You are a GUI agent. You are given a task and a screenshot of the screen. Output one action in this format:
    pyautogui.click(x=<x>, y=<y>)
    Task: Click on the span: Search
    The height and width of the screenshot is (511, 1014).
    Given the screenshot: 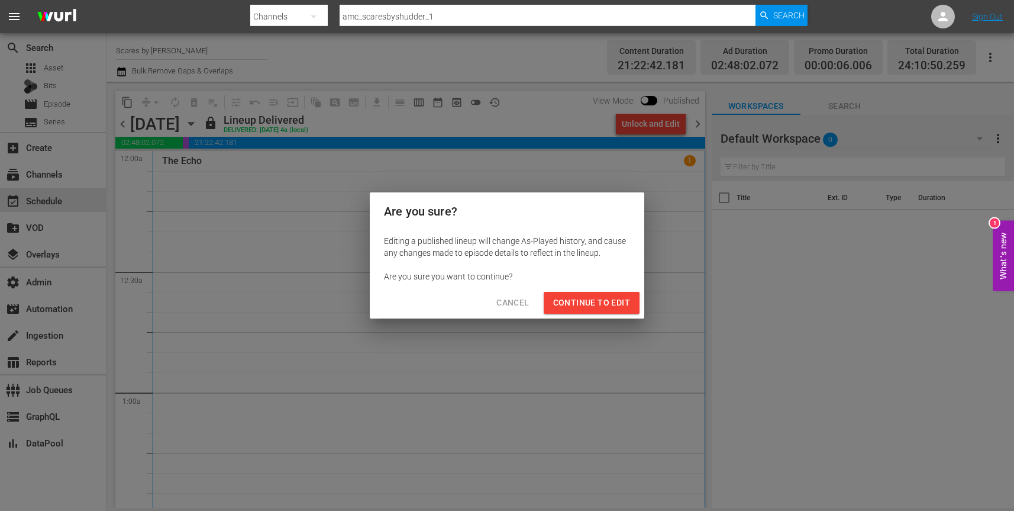 What is the action you would take?
    pyautogui.click(x=789, y=15)
    